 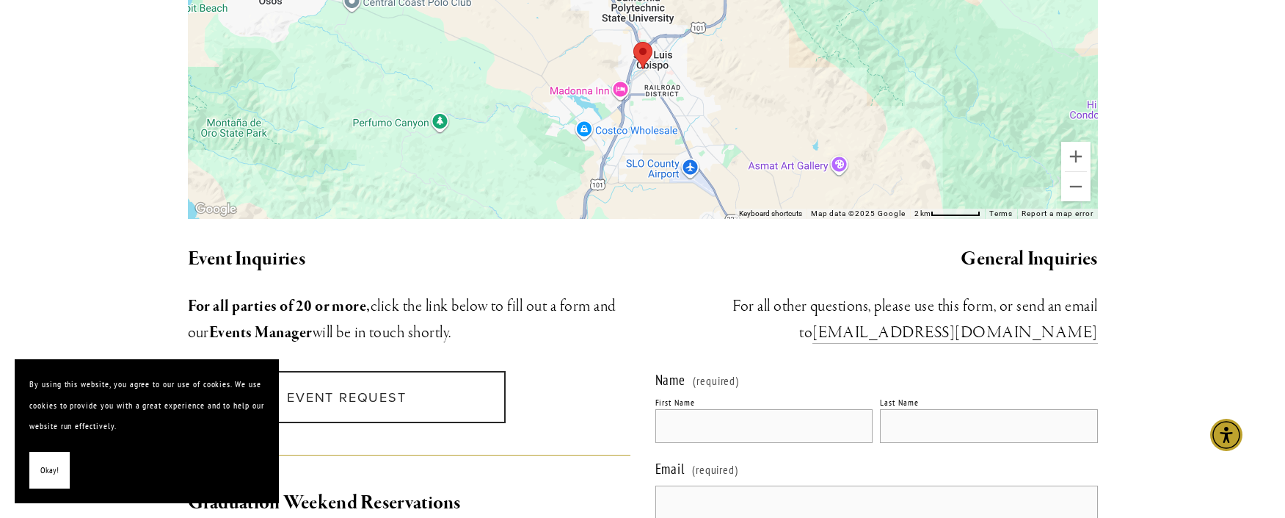 I want to click on a: Terms, so click(x=1001, y=213).